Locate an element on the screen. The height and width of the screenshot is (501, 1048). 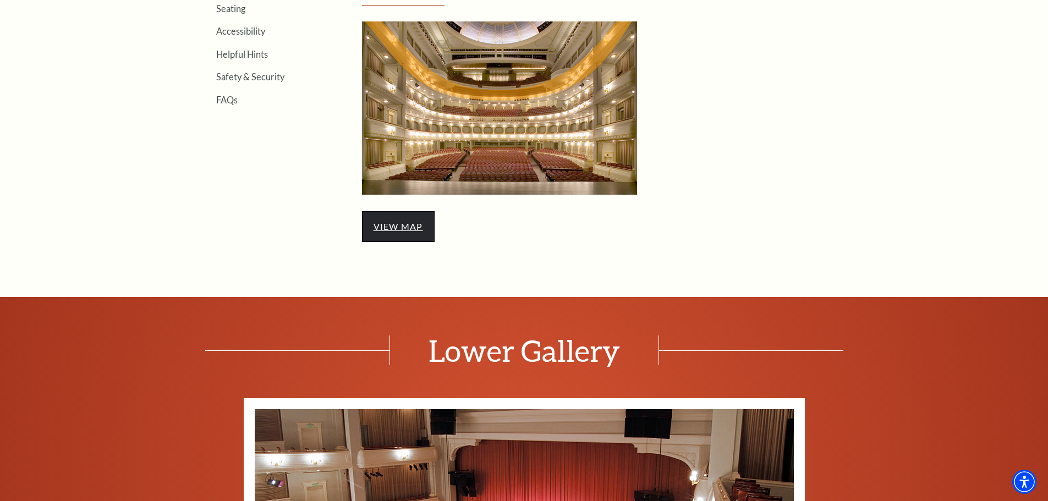
a: view map - open in a new tab is located at coordinates (398, 226).